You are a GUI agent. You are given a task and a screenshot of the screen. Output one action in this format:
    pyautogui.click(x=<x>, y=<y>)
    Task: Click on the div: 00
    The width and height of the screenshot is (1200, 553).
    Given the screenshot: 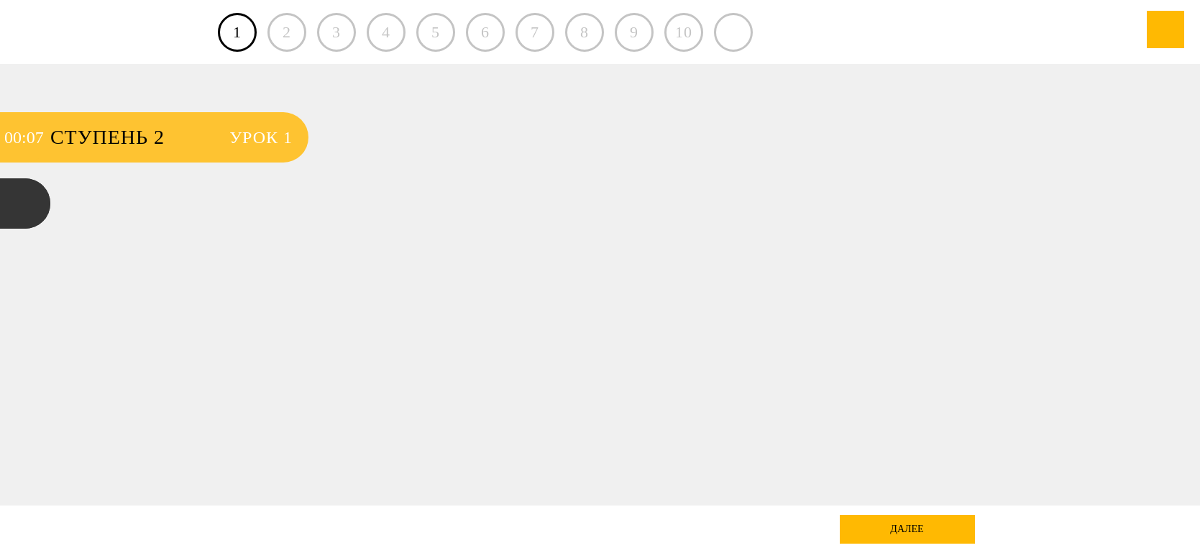 What is the action you would take?
    pyautogui.click(x=13, y=137)
    